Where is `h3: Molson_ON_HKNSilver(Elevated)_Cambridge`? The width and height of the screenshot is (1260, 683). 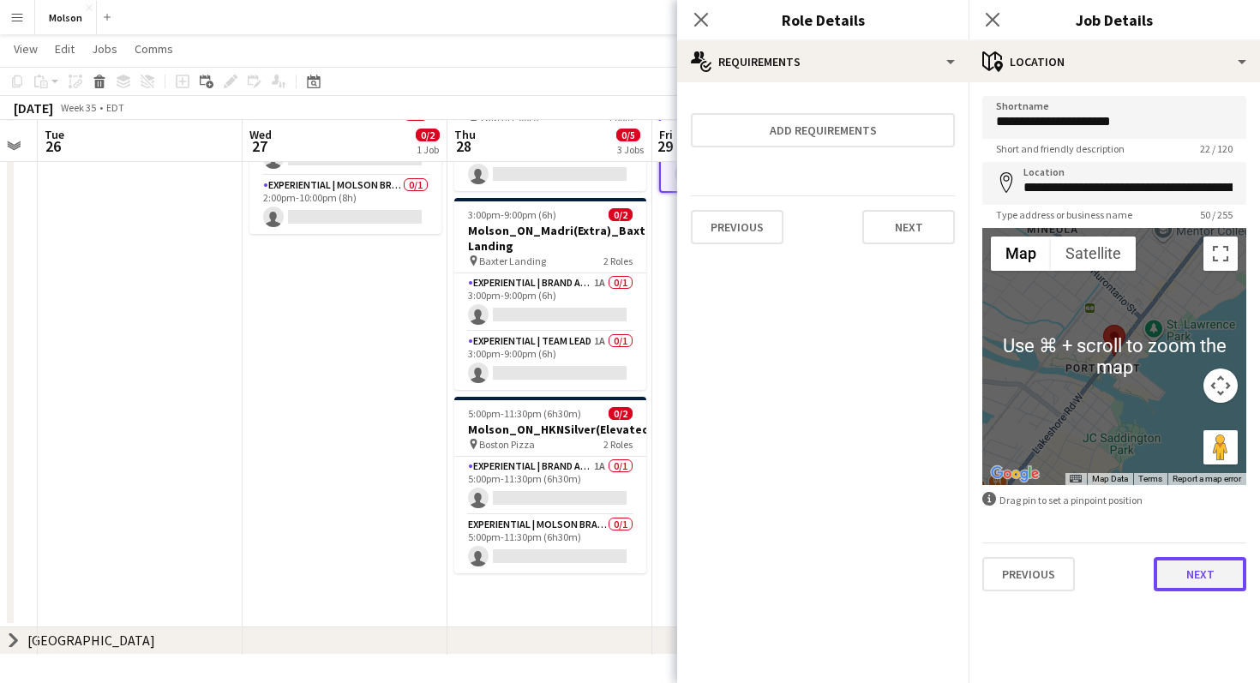
h3: Molson_ON_HKNSilver(Elevated)_Cambridge is located at coordinates (550, 429).